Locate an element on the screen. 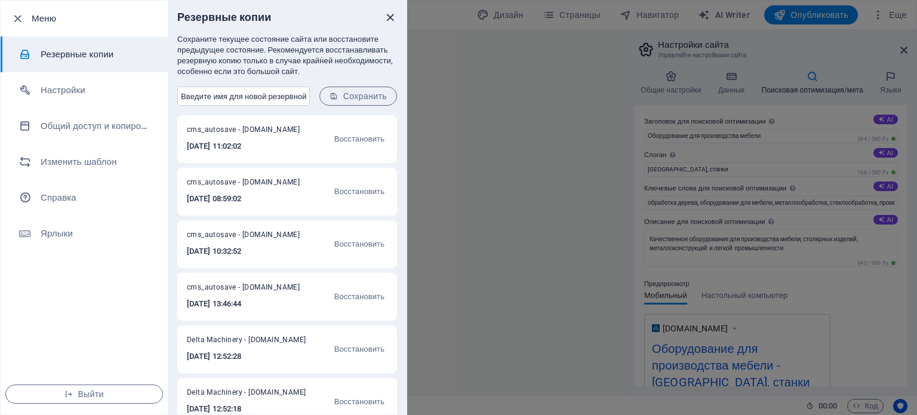  p: Сохраните текущее состояние сайта или восстановите предыдущее состояние. Рекомендуется восстанавл... is located at coordinates (287, 56).